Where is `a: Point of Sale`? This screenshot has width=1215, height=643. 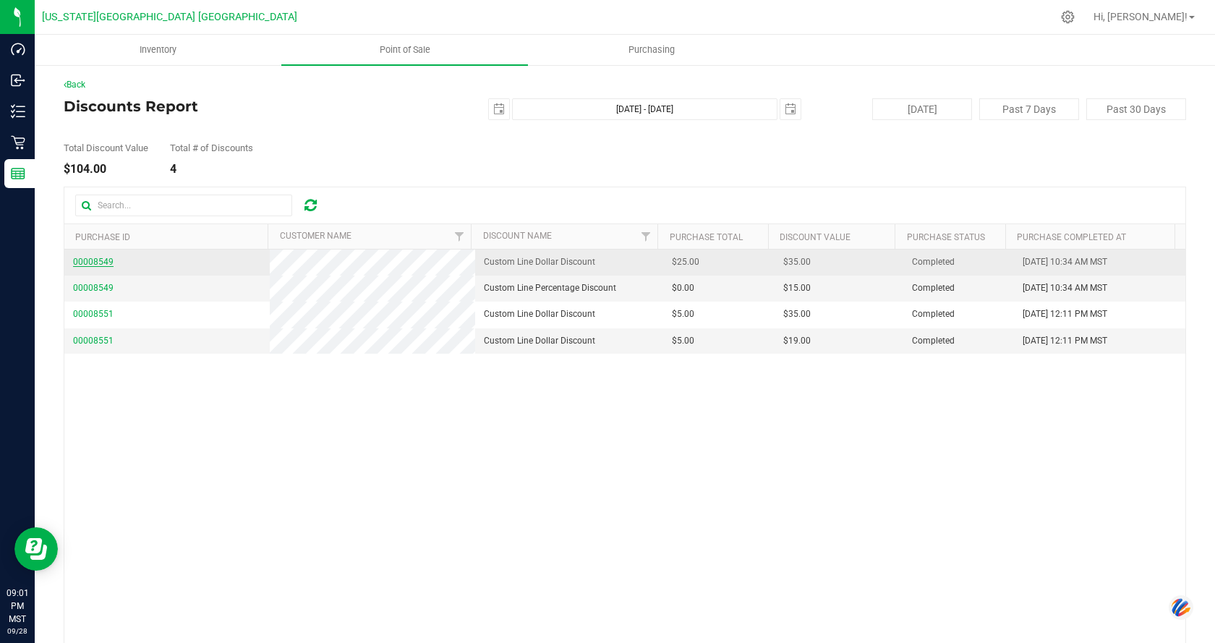
a: Point of Sale is located at coordinates (404, 50).